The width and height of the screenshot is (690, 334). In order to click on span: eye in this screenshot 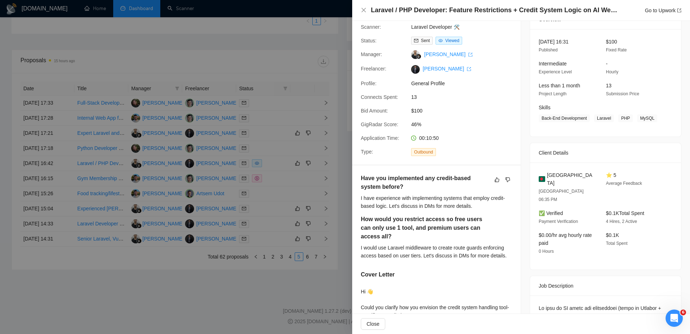, I will do `click(440, 41)`.